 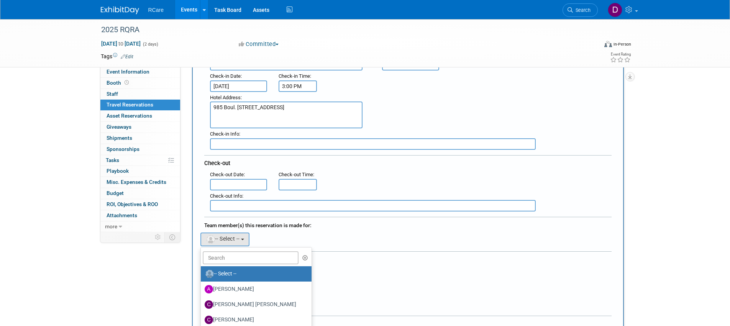 What do you see at coordinates (130, 105) in the screenshot?
I see `span: Travel Reservations` at bounding box center [130, 105].